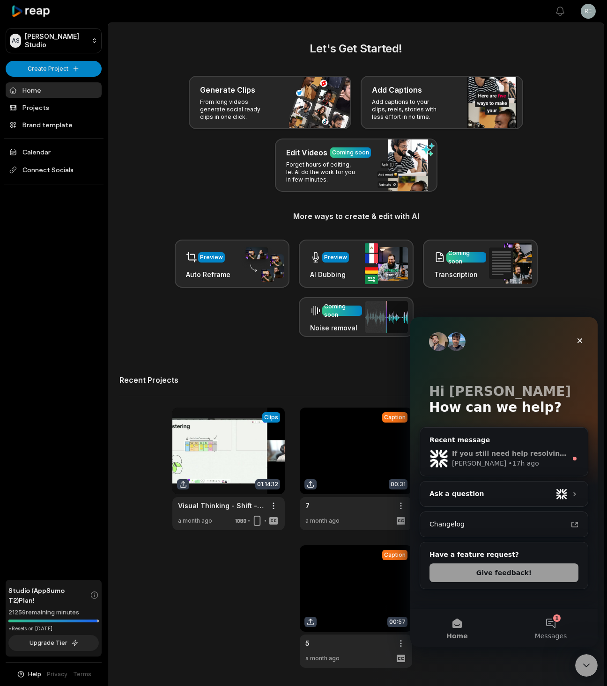 This screenshot has width=607, height=686. What do you see at coordinates (94, 176) in the screenshot?
I see `div: Ask a questionProfile image for Sam` at bounding box center [94, 176].